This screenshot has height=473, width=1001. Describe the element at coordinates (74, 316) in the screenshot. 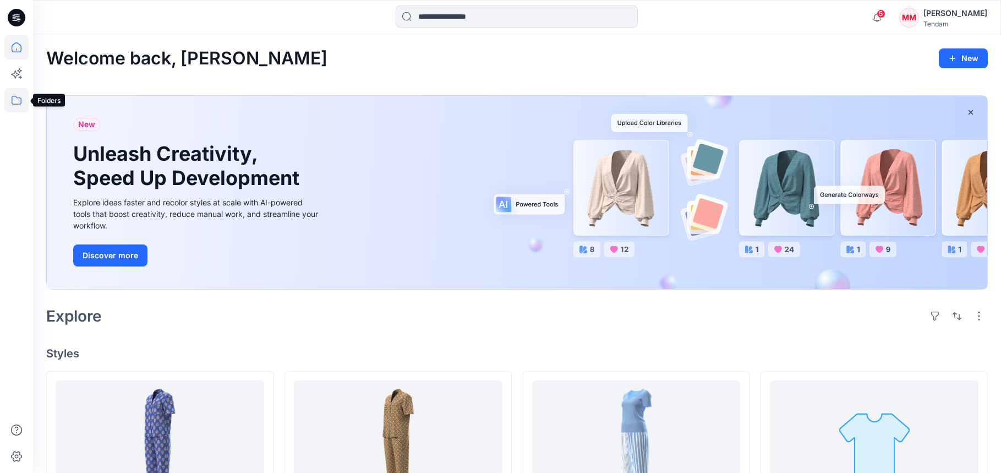

I see `h2: Explore` at that location.